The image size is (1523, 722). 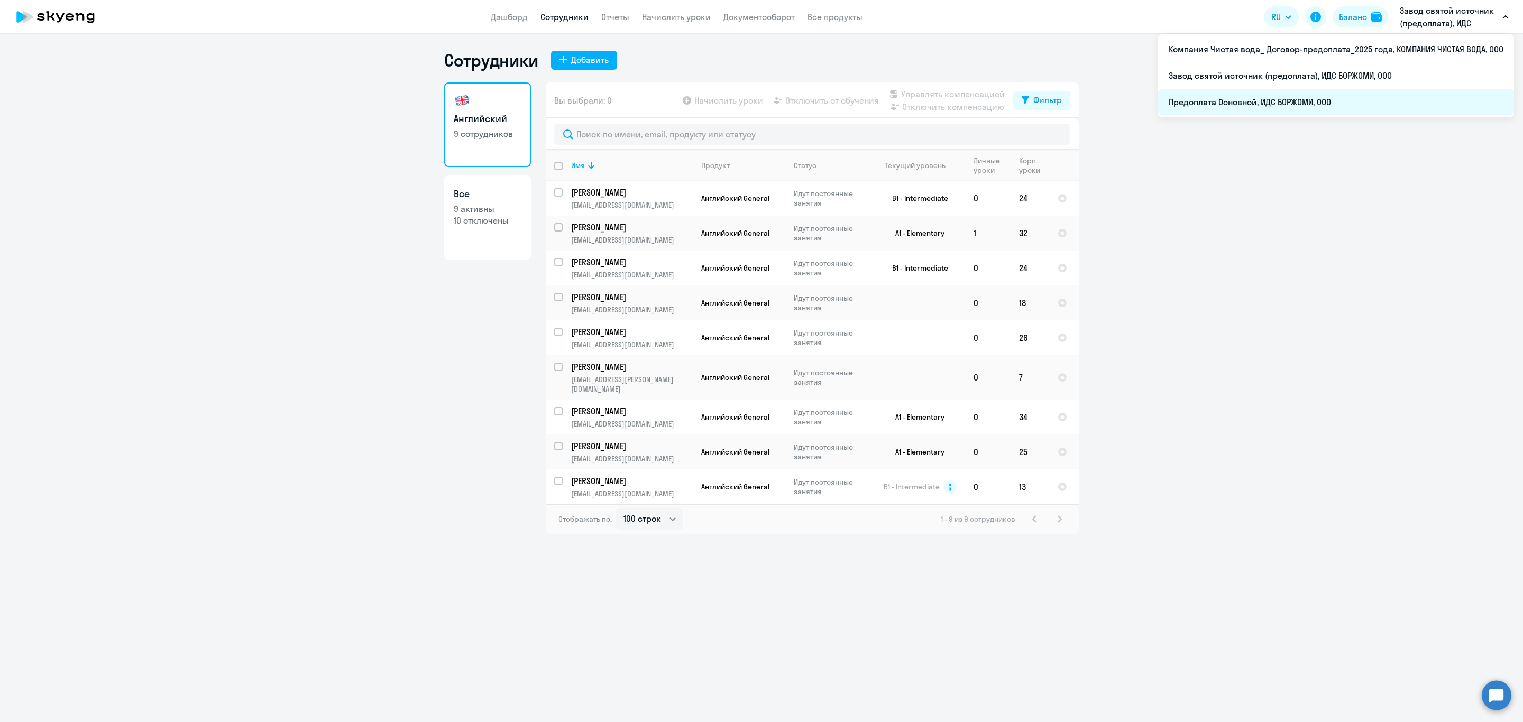 What do you see at coordinates (1029, 303) in the screenshot?
I see `td: 18` at bounding box center [1029, 303].